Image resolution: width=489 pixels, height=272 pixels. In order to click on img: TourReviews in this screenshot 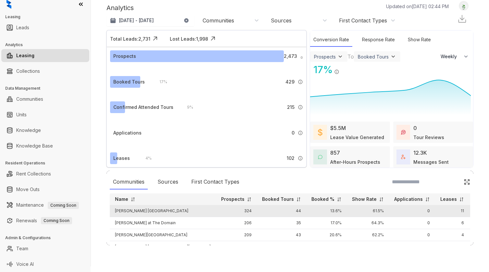, I will do `click(403, 132)`.